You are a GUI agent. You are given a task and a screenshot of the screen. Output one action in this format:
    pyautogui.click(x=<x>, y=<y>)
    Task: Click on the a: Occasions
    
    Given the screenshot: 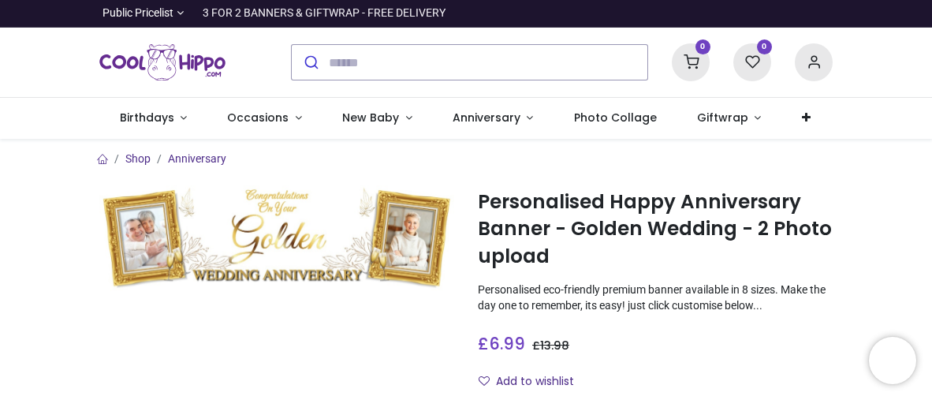 What is the action you would take?
    pyautogui.click(x=265, y=118)
    